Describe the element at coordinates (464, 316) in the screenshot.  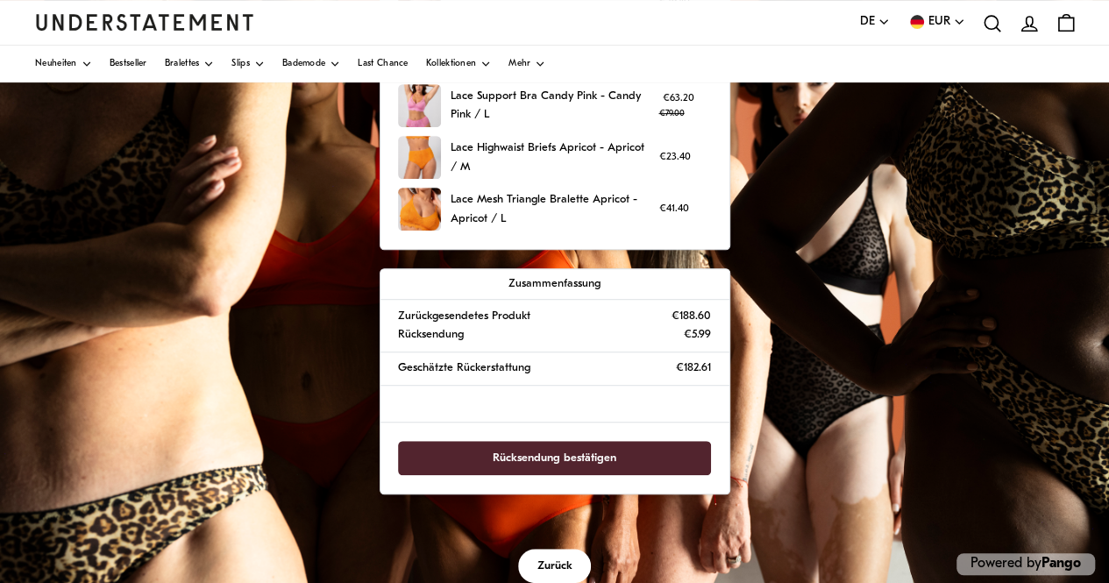
I see `p: Zurückgesendetes Produkt` at that location.